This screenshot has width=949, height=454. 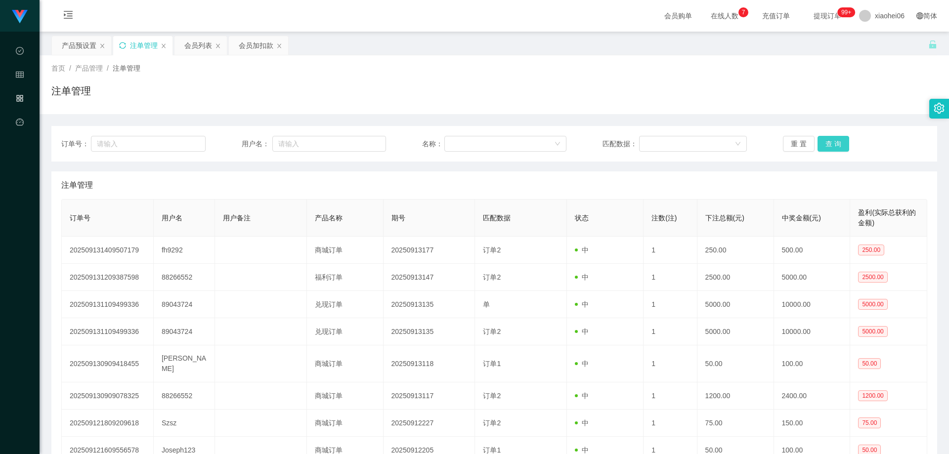 I want to click on div: 会员列表, so click(x=198, y=45).